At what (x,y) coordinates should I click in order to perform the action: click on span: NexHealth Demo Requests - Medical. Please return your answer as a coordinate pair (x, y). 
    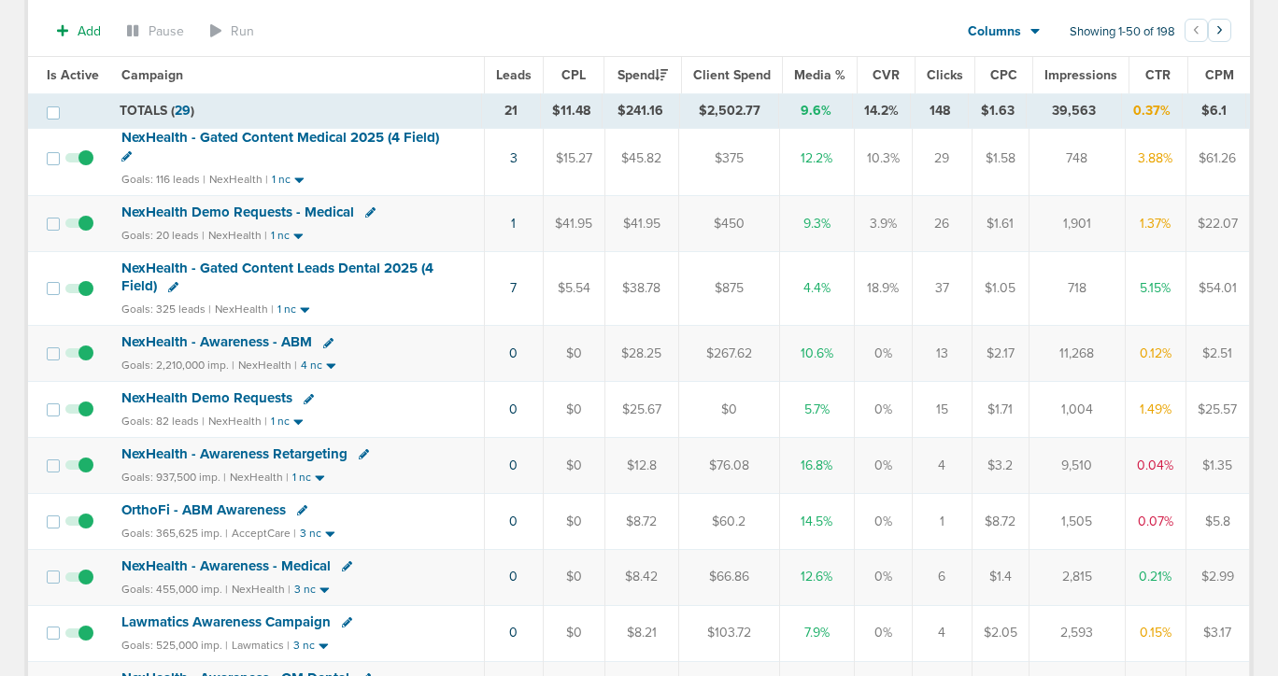
    Looking at the image, I should click on (237, 212).